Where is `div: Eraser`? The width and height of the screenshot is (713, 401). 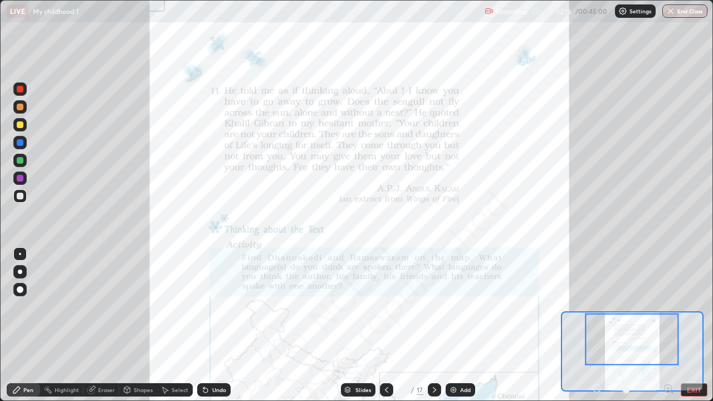 div: Eraser is located at coordinates (106, 390).